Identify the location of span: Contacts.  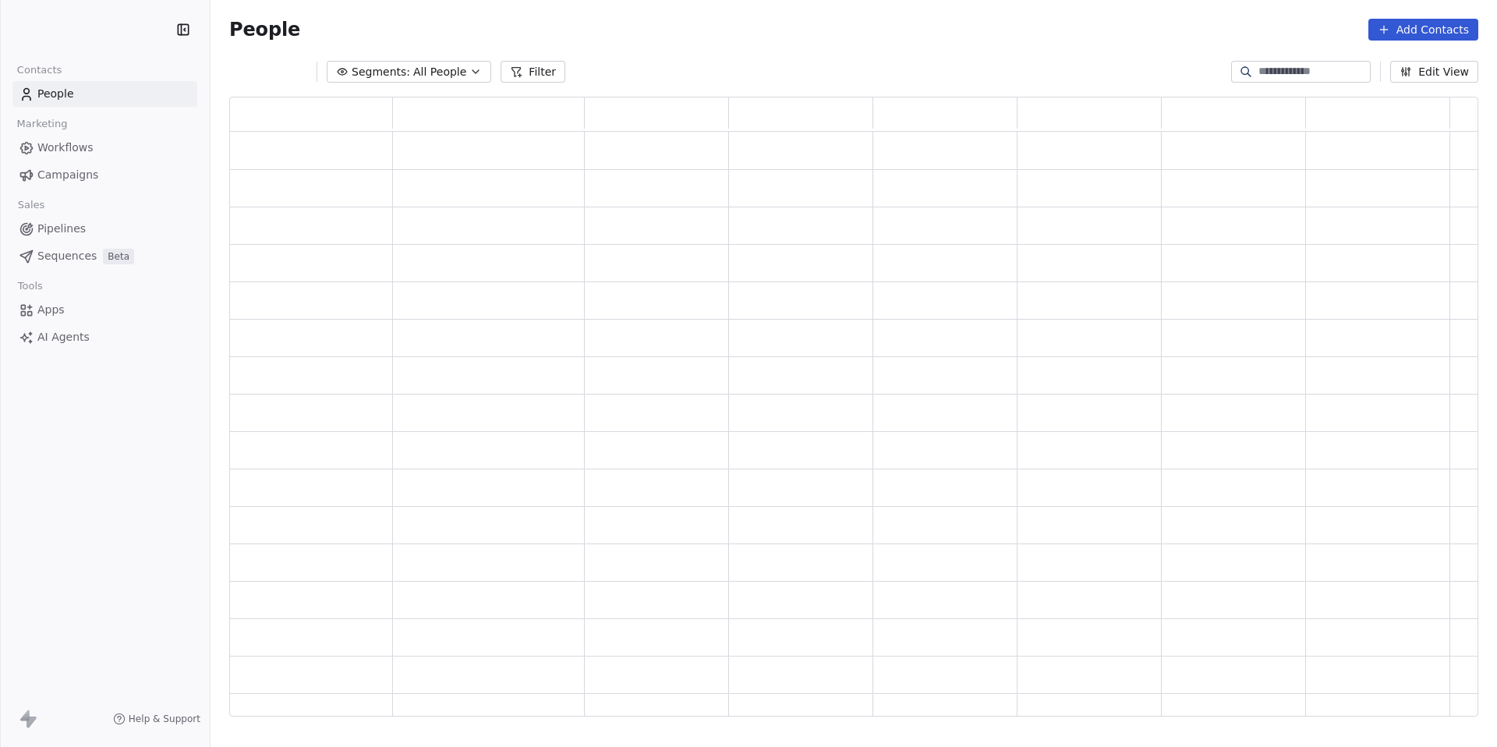
(39, 70).